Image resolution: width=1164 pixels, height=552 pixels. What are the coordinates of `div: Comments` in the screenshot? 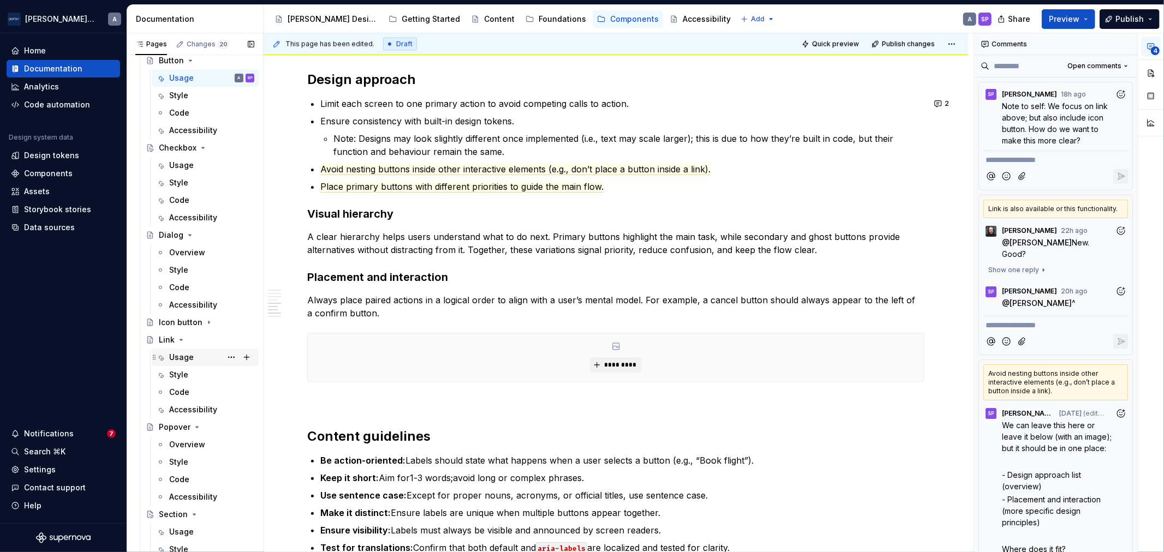 It's located at (1055, 44).